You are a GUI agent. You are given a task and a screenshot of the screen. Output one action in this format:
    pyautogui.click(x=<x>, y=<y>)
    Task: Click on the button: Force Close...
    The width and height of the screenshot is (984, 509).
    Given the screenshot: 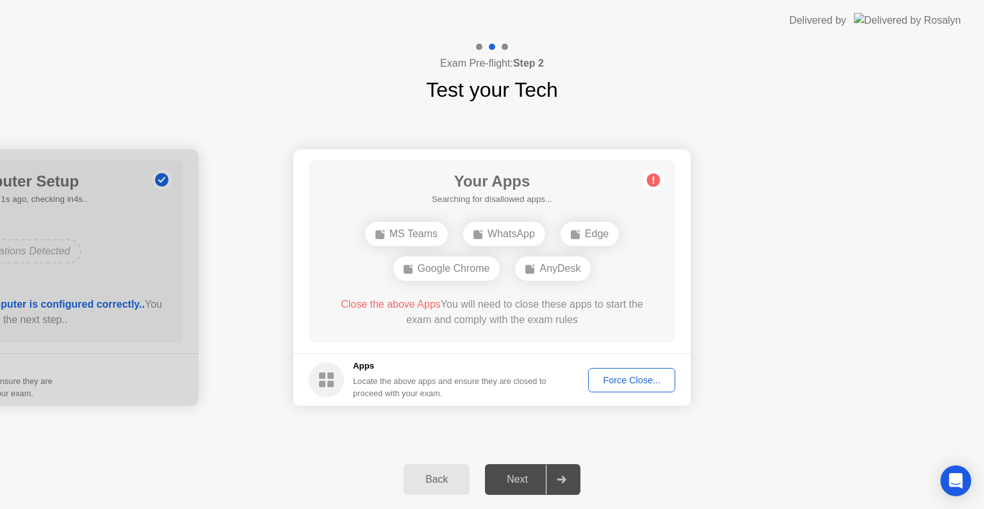 What is the action you would take?
    pyautogui.click(x=632, y=380)
    